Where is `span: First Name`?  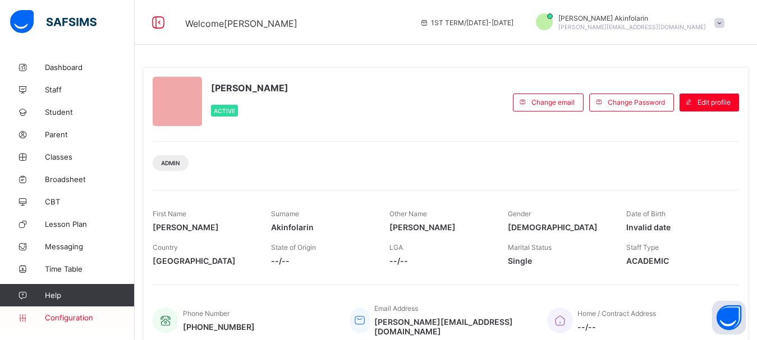
span: First Name is located at coordinates (169, 214).